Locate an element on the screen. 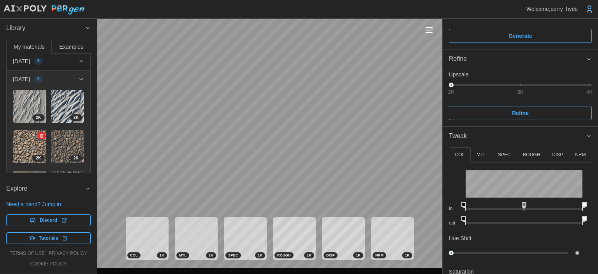 This screenshot has height=274, width=598. p: out is located at coordinates (454, 223).